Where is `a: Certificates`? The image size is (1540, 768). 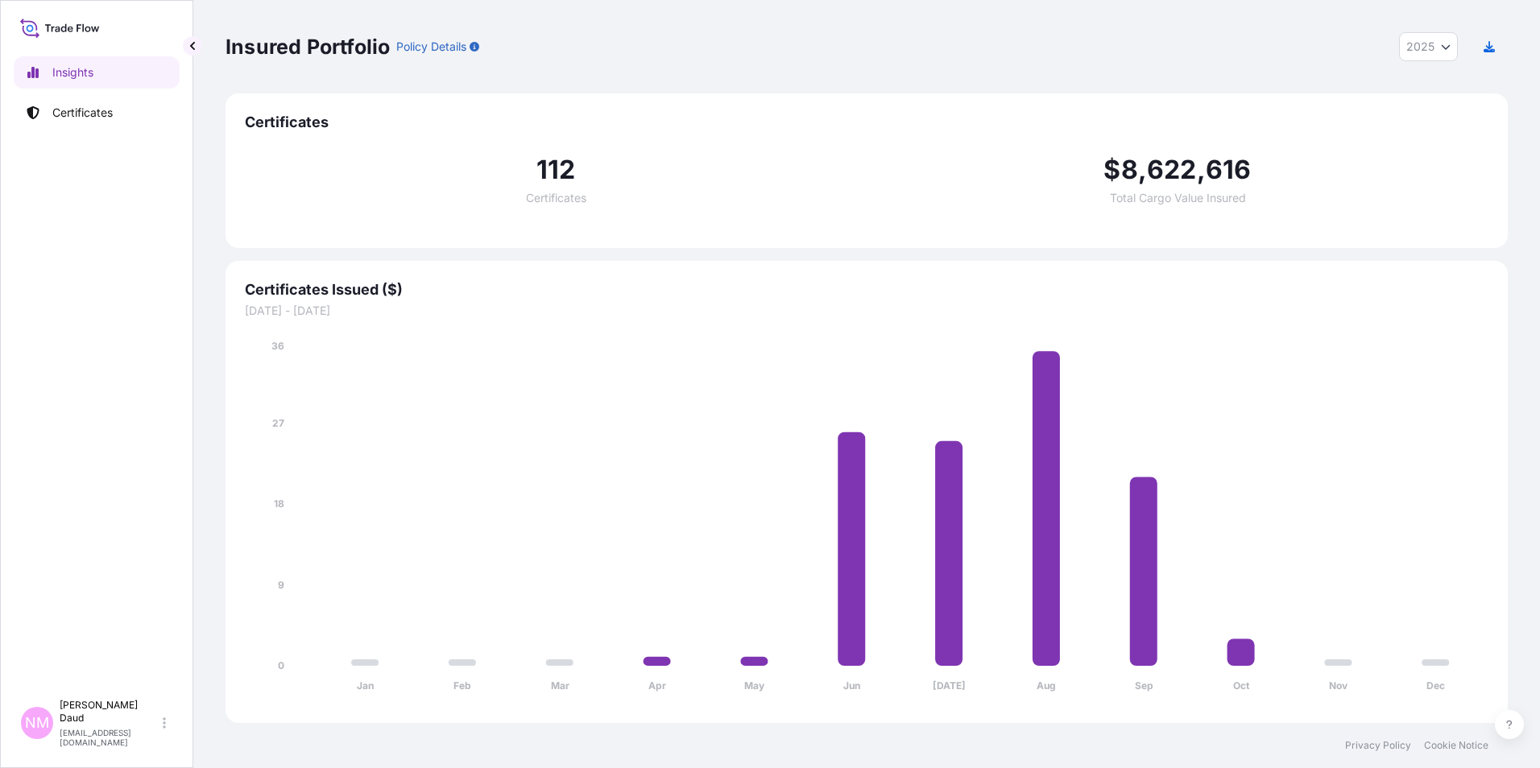 a: Certificates is located at coordinates (97, 113).